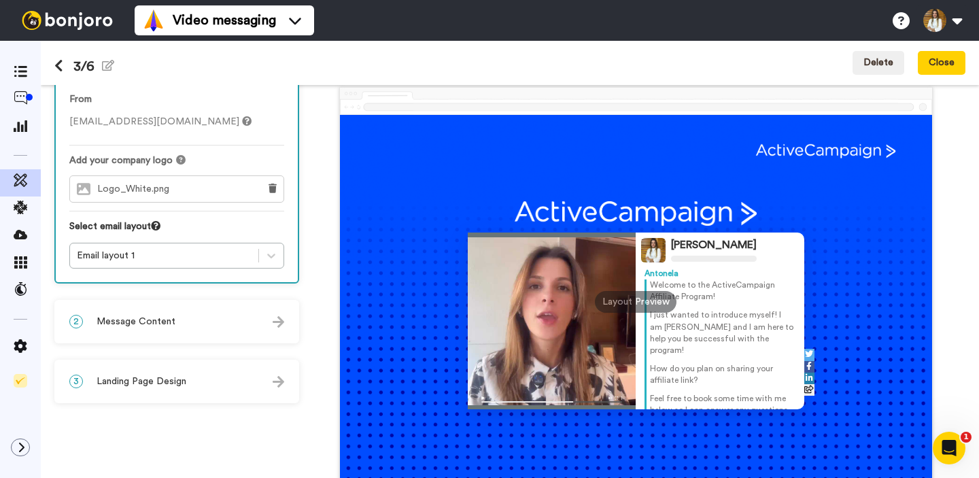 The image size is (979, 478). Describe the element at coordinates (966, 437) in the screenshot. I see `span: 1` at that location.